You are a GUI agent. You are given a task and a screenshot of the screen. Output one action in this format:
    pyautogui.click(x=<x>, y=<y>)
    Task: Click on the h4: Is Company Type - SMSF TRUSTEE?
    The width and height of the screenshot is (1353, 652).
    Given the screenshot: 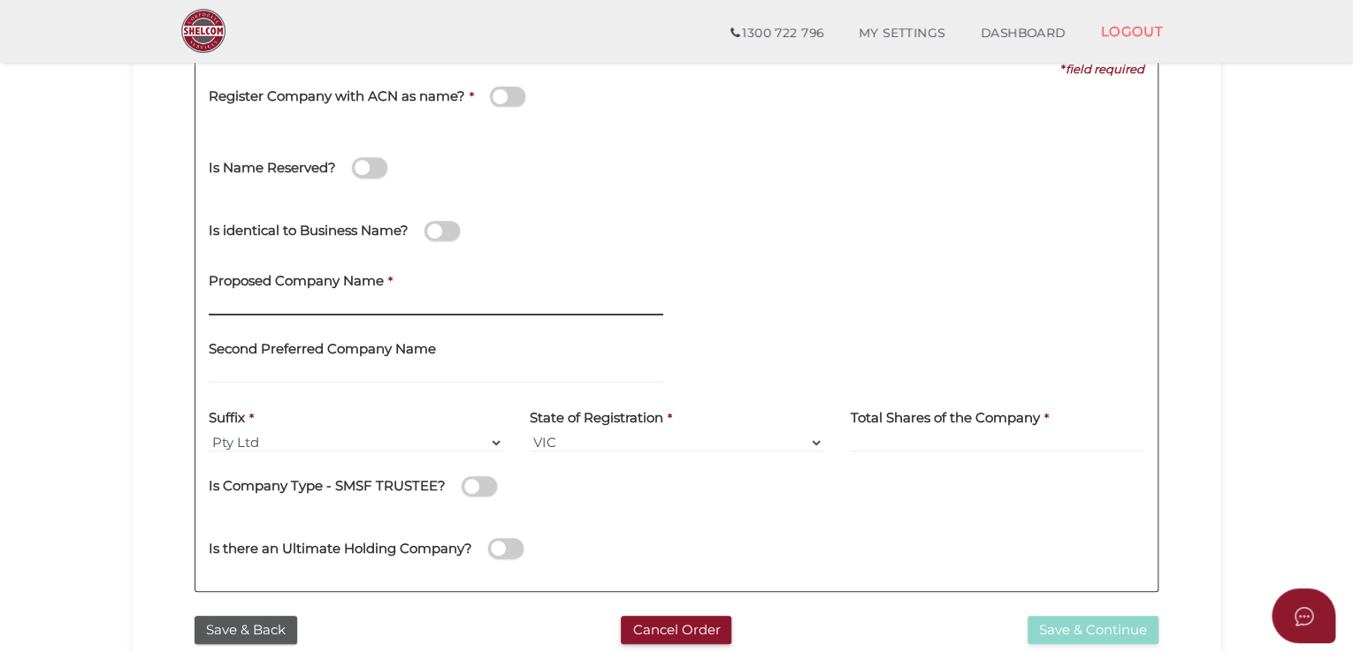 What is the action you would take?
    pyautogui.click(x=327, y=486)
    